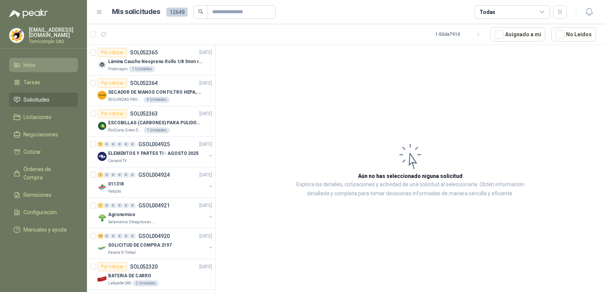 The image size is (605, 292). Describe the element at coordinates (460, 34) in the screenshot. I see `div: 1 - 50 de 7910` at that location.